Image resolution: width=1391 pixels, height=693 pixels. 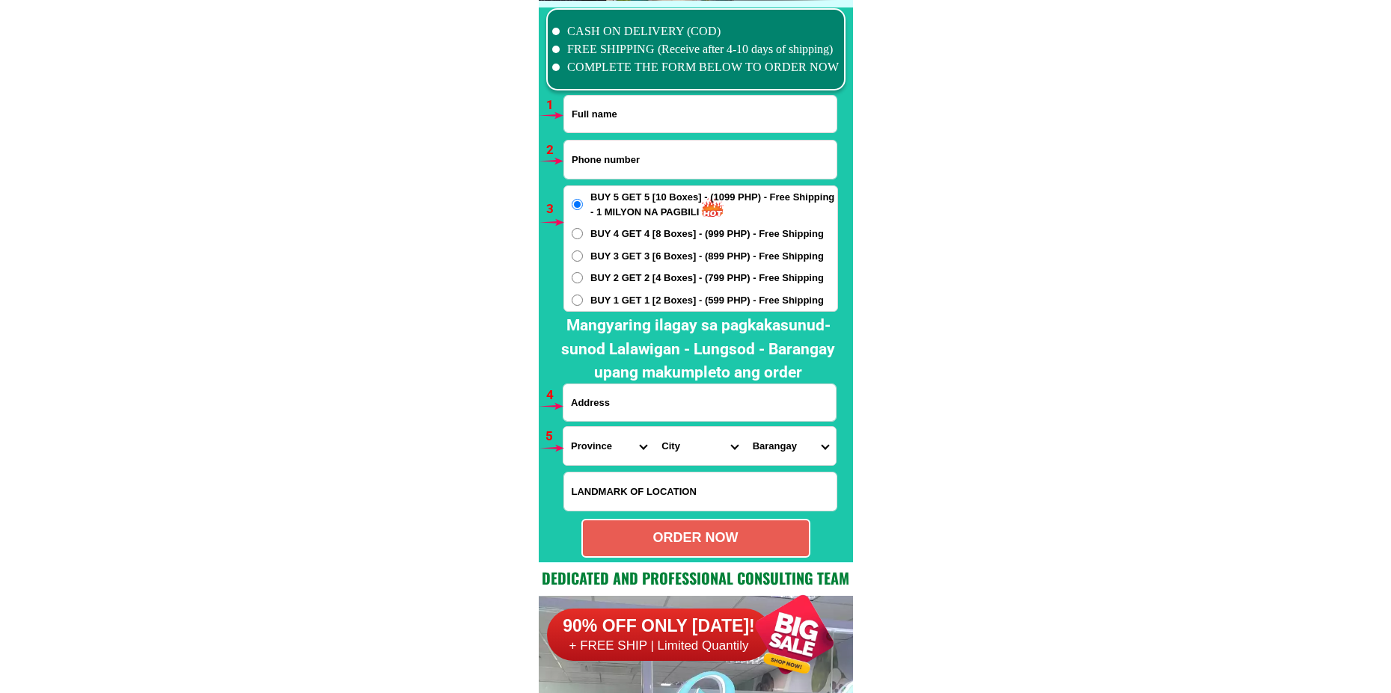 I want to click on input: BUY 3 GET 3 [6 Boxes] - (899 PHP) - Free Shipping, so click(x=577, y=256).